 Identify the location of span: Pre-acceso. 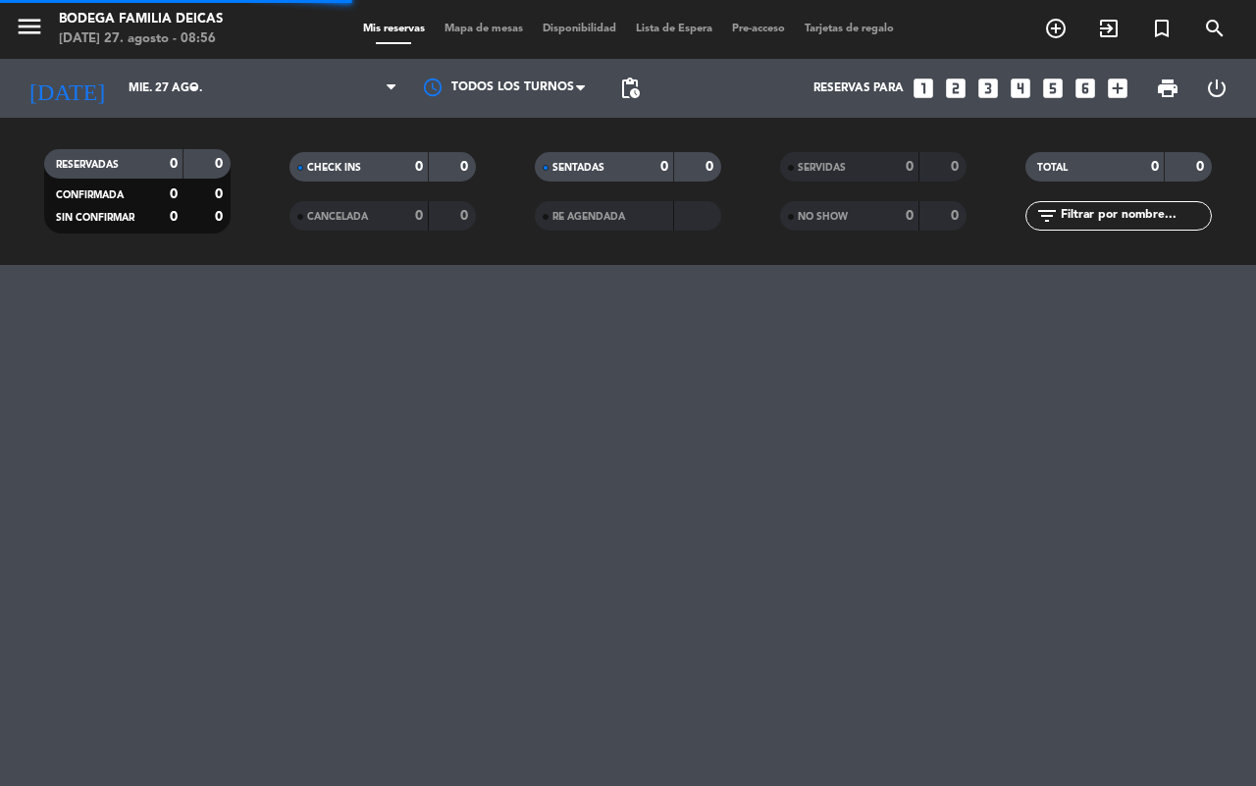
(758, 28).